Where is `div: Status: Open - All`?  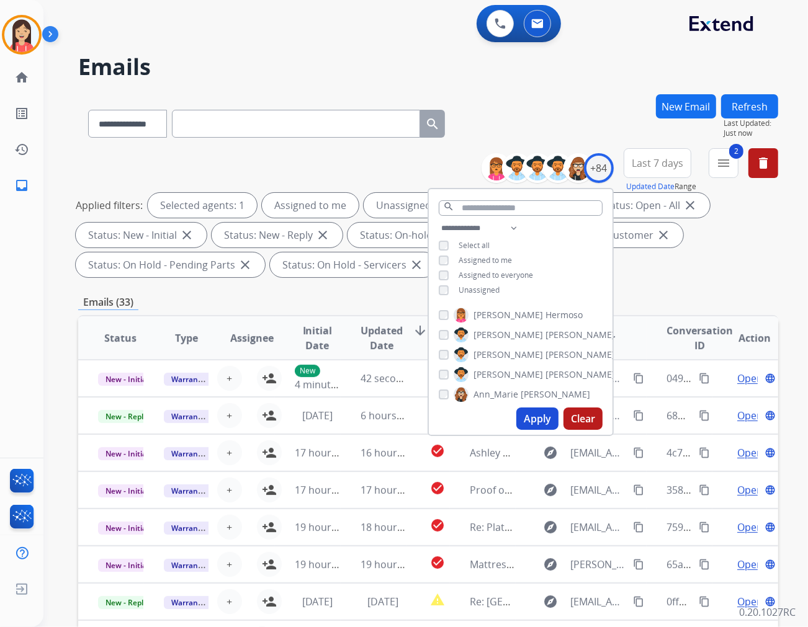
div: Status: Open - All is located at coordinates (649, 205).